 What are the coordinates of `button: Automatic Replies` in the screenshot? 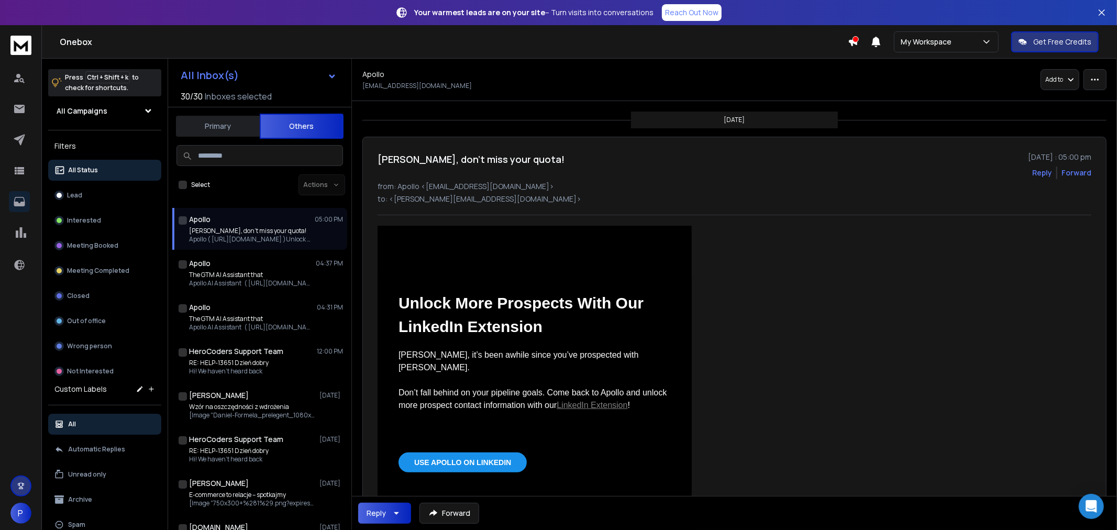 It's located at (105, 449).